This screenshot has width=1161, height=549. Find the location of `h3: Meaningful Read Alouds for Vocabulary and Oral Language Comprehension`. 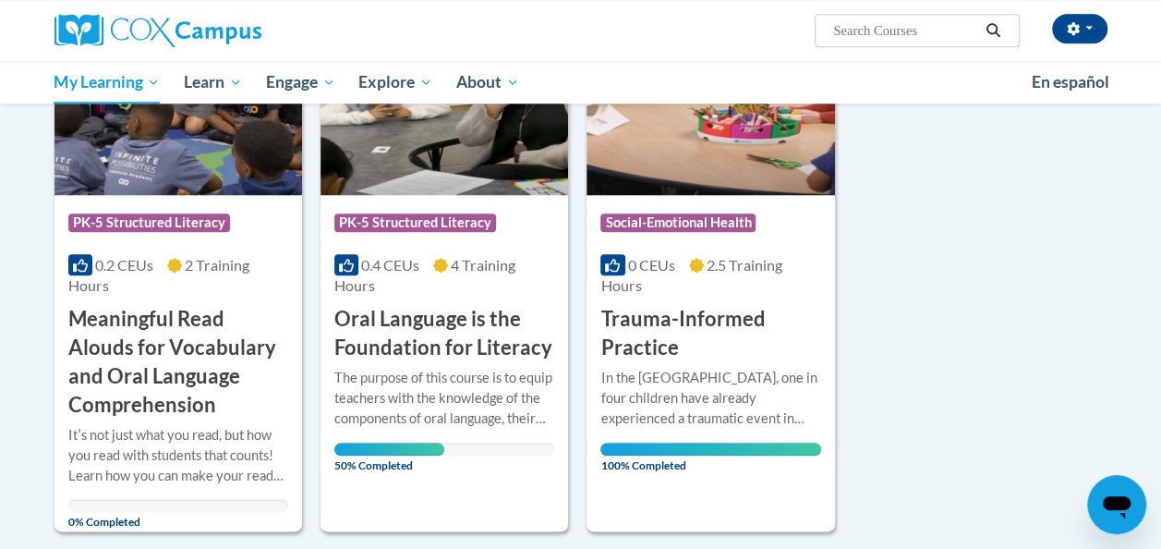

h3: Meaningful Read Alouds for Vocabulary and Oral Language Comprehension is located at coordinates (178, 361).